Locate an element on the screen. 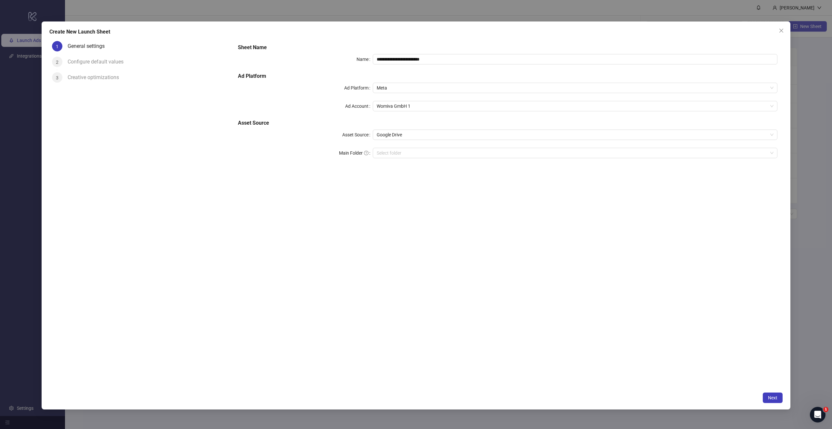  h5: Asset Source is located at coordinates (508, 123).